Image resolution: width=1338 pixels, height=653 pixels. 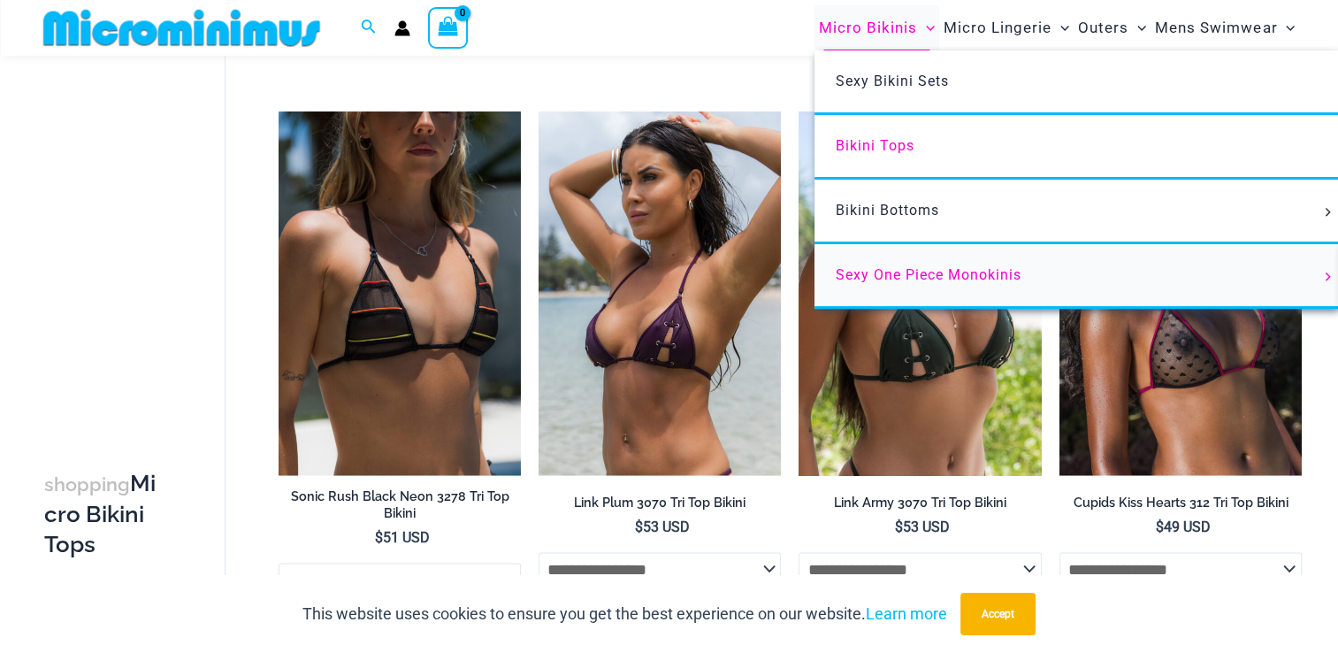 I want to click on a: Micro BikinisMenu ToggleMenu Toggle, so click(x=876, y=27).